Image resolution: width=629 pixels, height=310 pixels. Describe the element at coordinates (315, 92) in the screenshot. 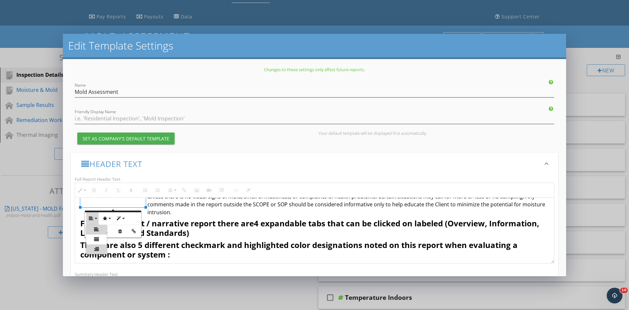

I see `input: Name` at that location.